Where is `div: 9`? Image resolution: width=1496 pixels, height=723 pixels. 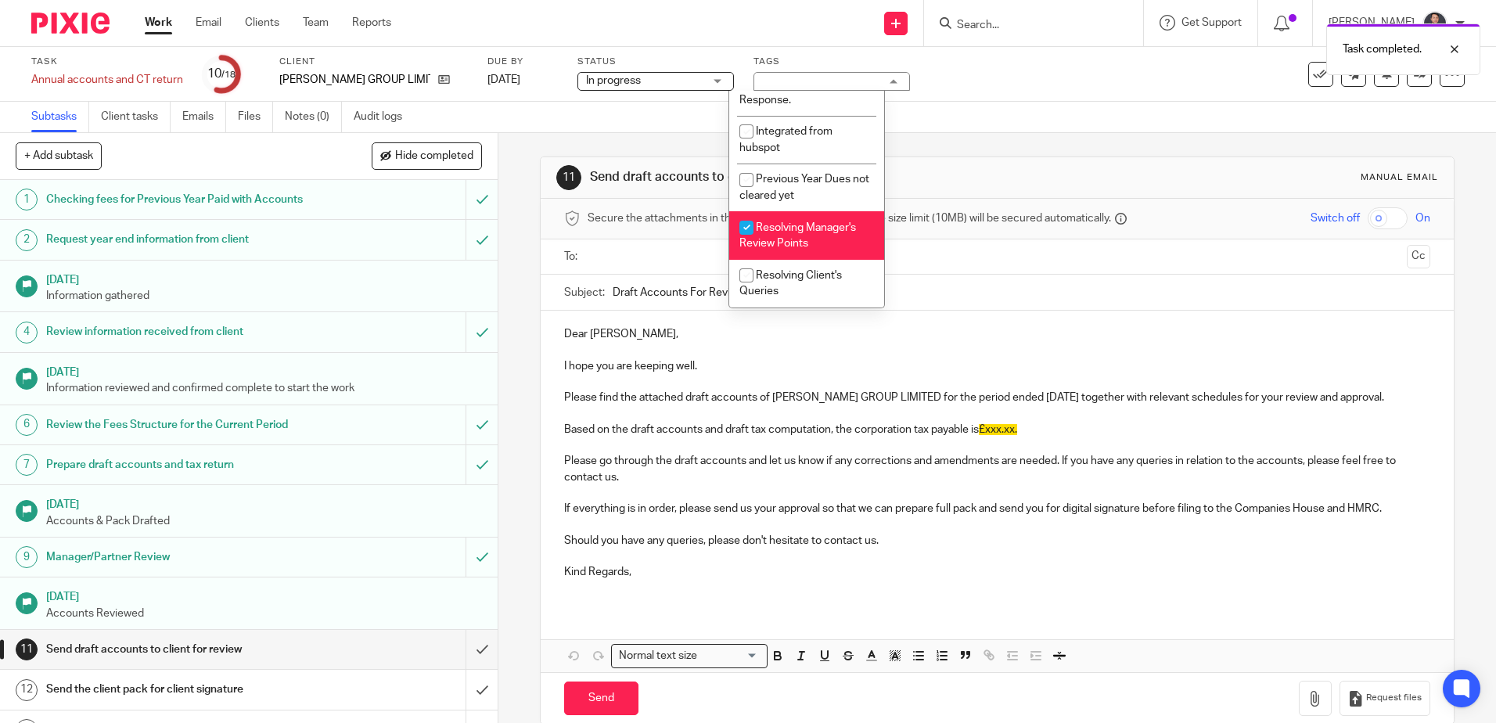 div: 9 is located at coordinates (27, 557).